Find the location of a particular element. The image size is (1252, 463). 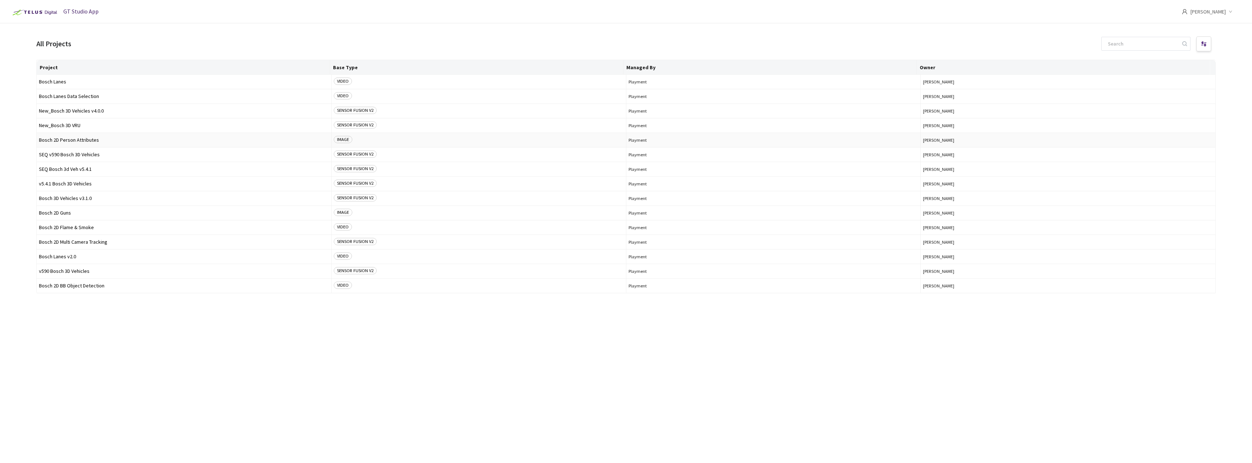

span: user is located at coordinates (1185, 12).